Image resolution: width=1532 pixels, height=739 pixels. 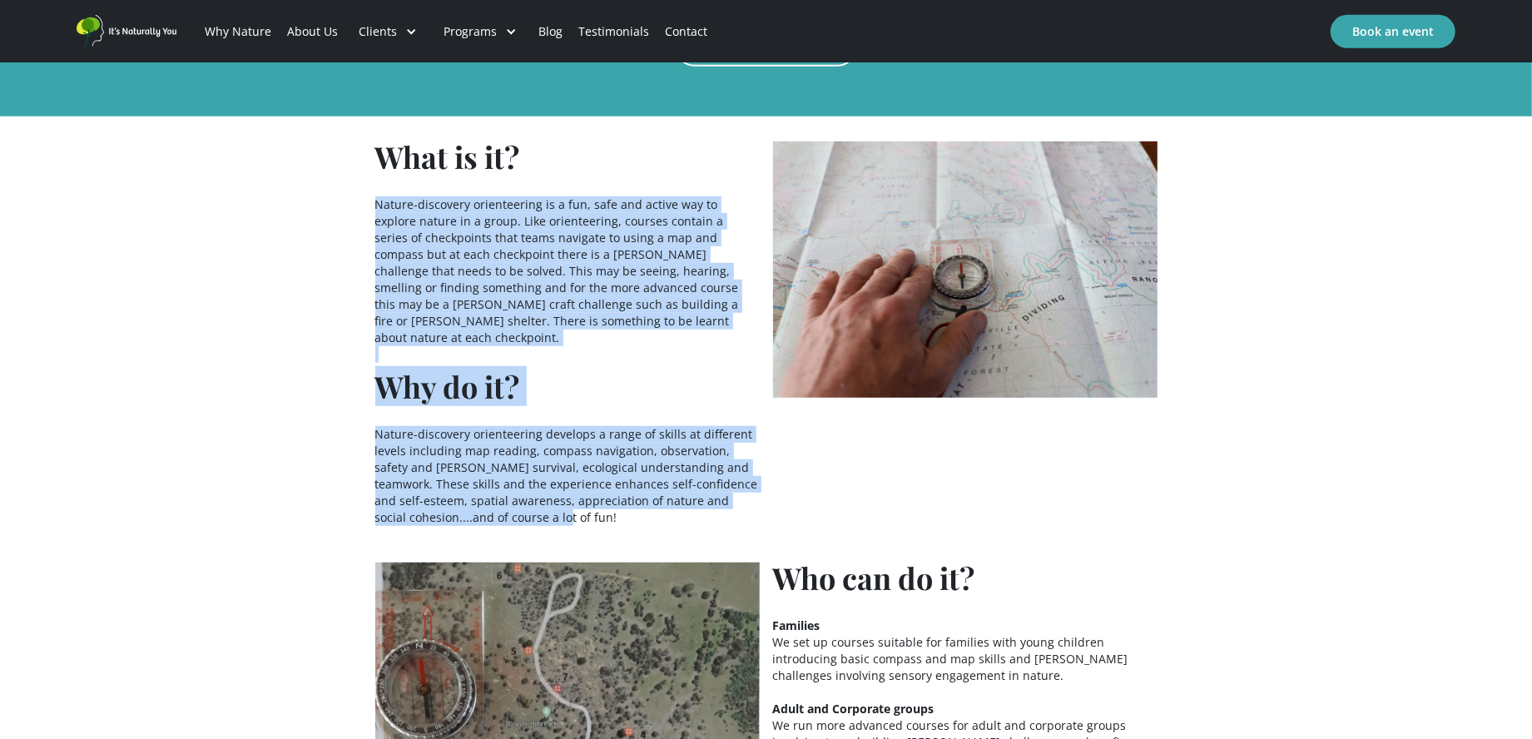 I want to click on a: open lightbox, so click(x=965, y=338).